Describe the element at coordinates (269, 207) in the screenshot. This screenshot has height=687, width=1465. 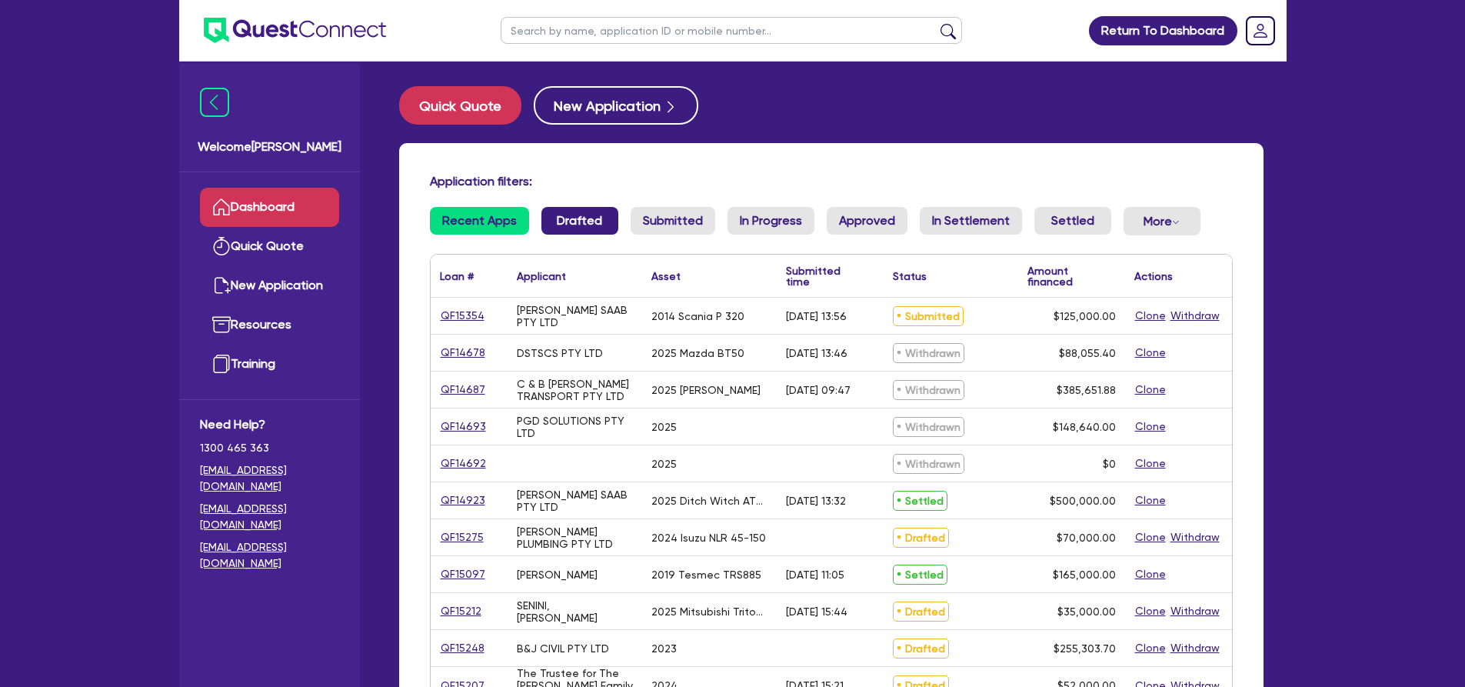
I see `a: Dashboard` at that location.